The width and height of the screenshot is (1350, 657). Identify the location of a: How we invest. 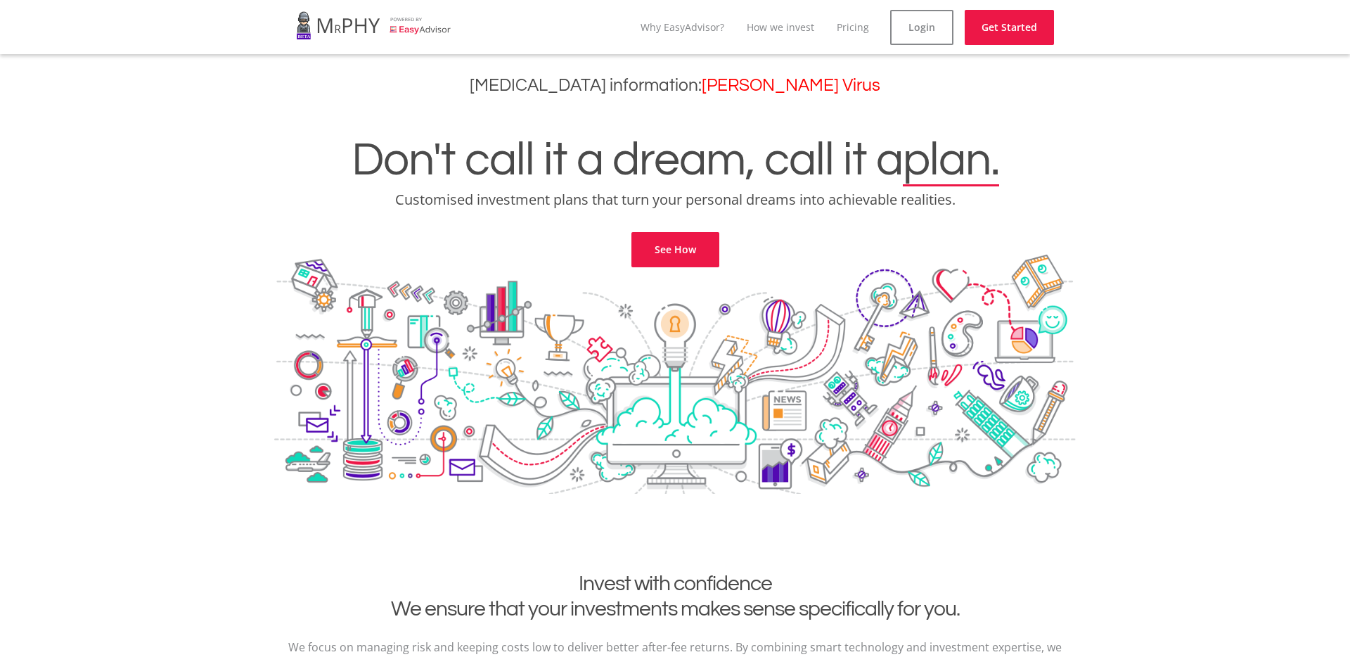
(781, 27).